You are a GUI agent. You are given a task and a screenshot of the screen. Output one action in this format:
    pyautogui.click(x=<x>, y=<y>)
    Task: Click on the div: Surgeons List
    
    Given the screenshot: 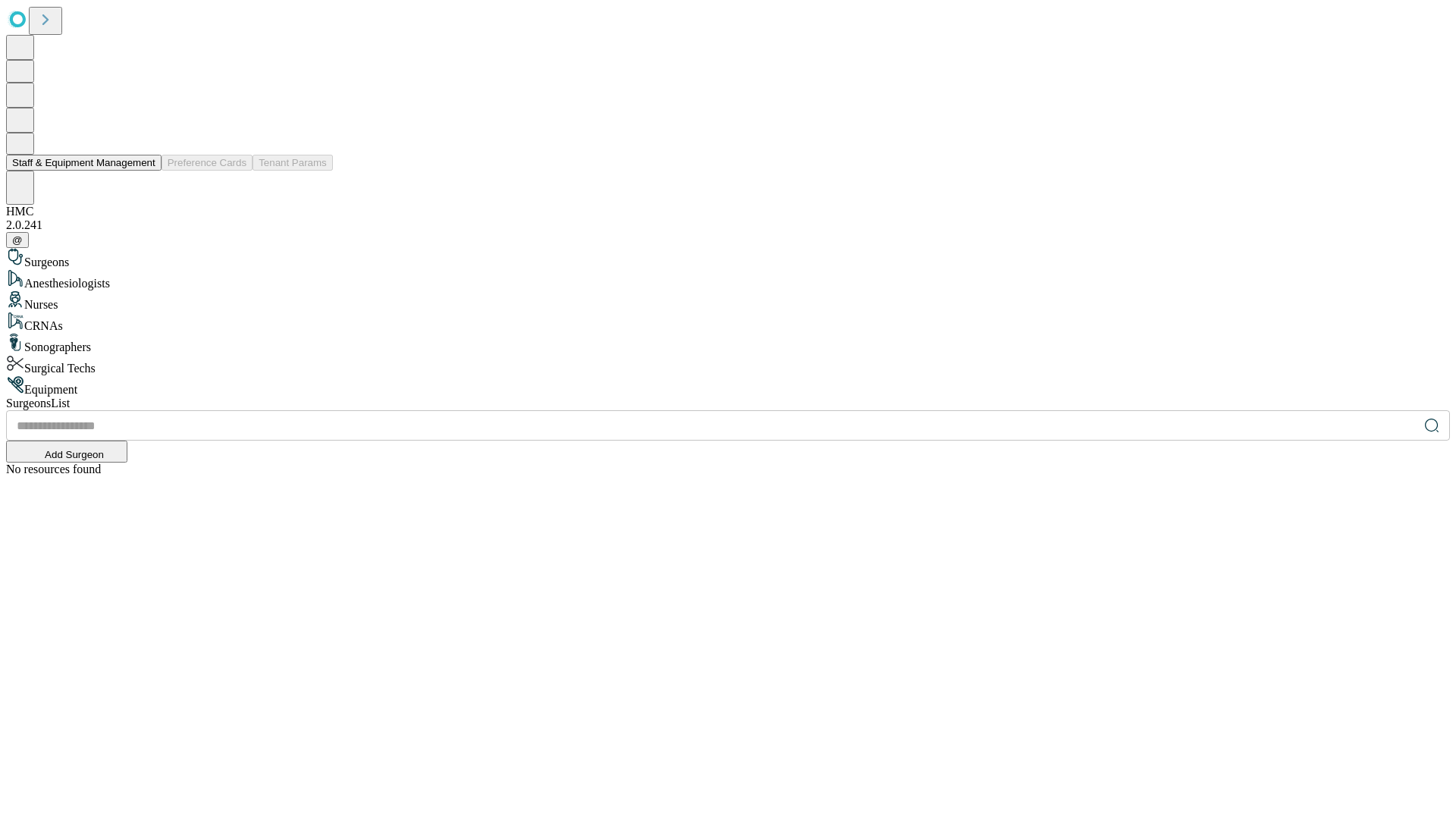 What is the action you would take?
    pyautogui.click(x=728, y=404)
    